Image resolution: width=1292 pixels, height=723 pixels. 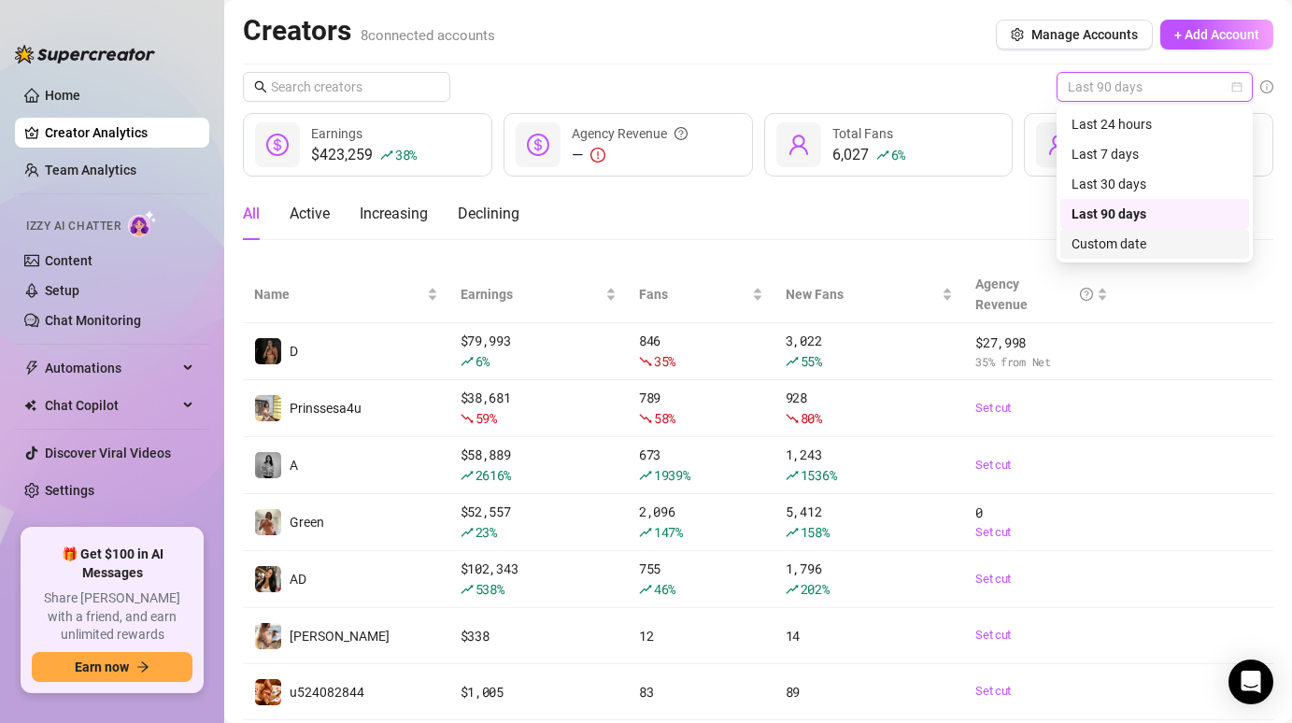 I want to click on a: Content, so click(x=68, y=261).